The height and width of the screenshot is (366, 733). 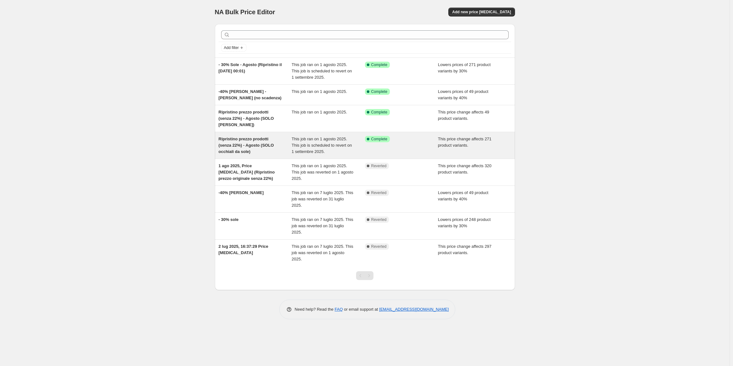 I want to click on span: This price change affects 271 product variants., so click(x=464, y=142).